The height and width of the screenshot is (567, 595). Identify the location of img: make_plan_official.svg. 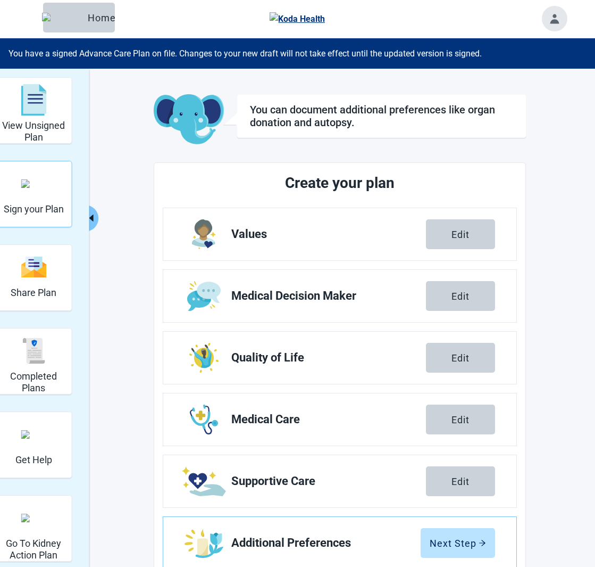
(34, 184).